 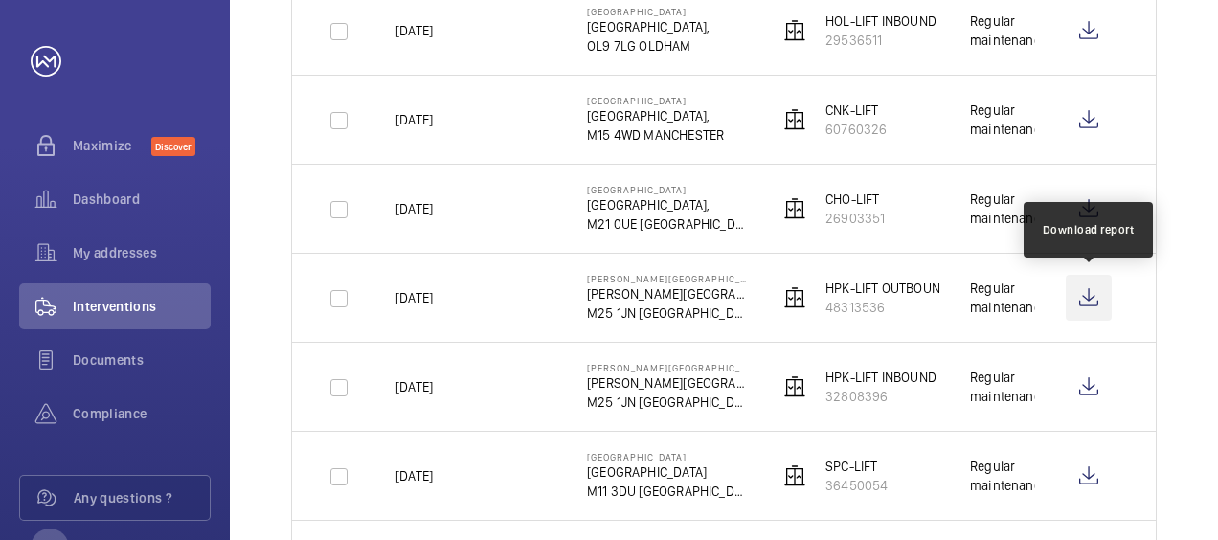 I want to click on p: CHO-LIFT, so click(x=855, y=199).